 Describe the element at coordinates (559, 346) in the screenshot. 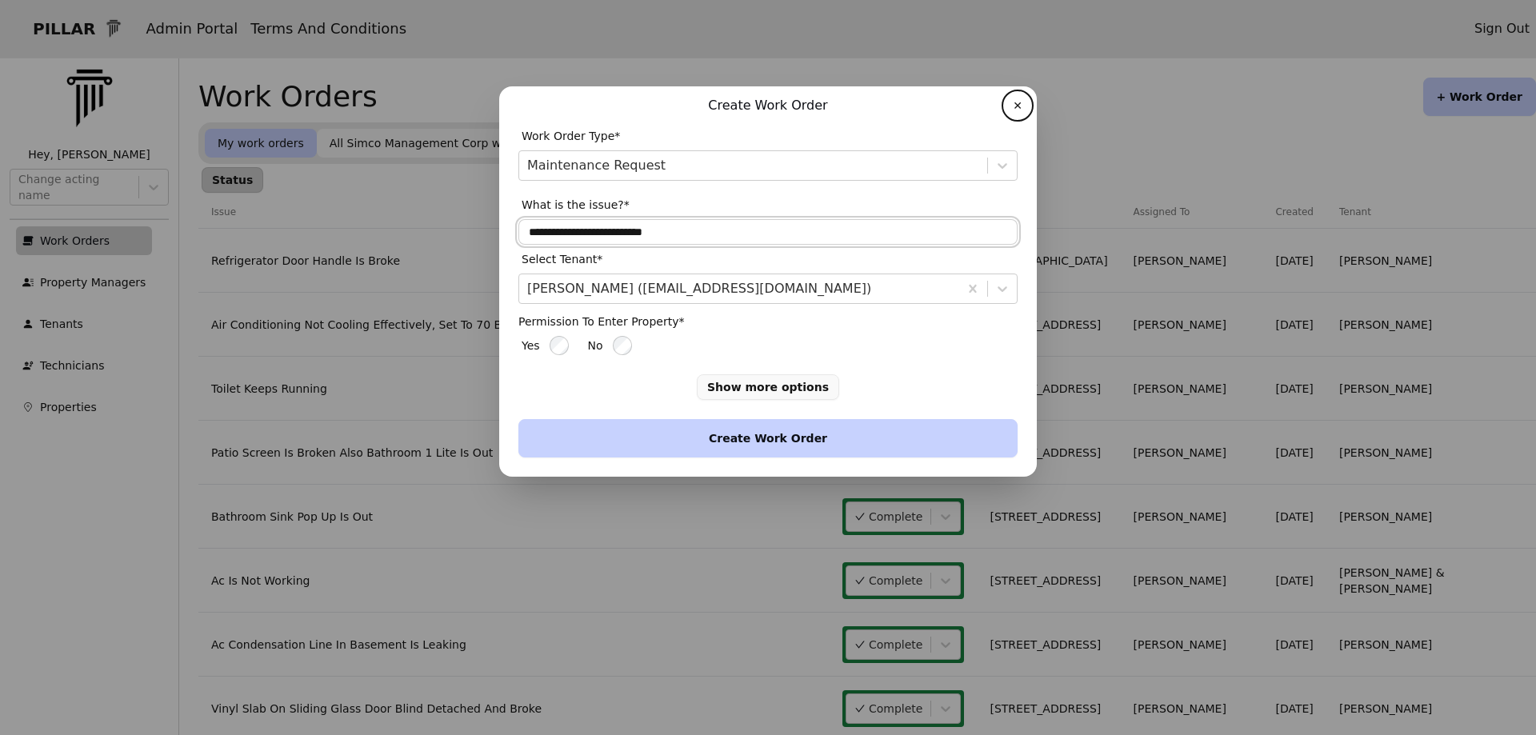

I see `input: Yes` at that location.